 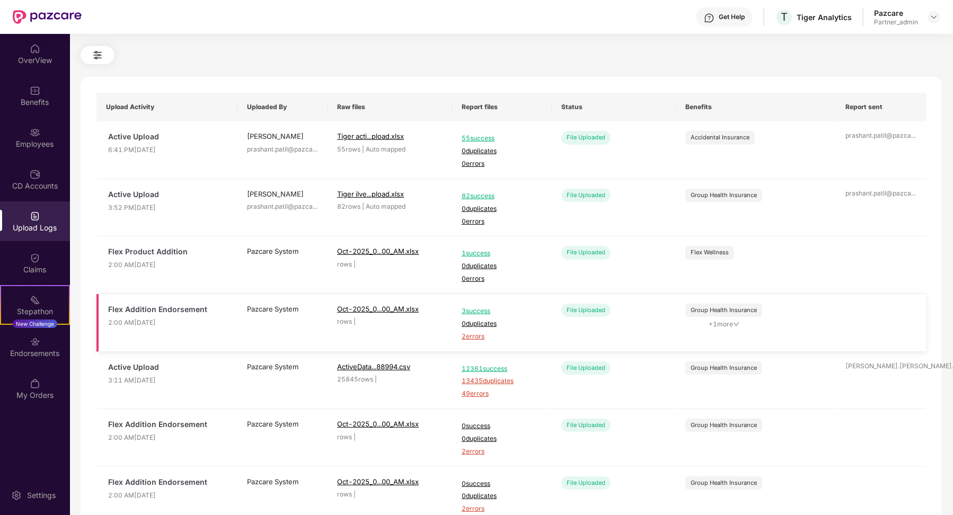 I want to click on img: svg+xml;base64,PHN2ZyBpZD0iVXBsb2FkX0xvZ3MiIGRhdGEtbmFtZT0iVXBsb2FkIExvZ3MiIHhtbG5zPSJodHRwOi8vd3..., so click(x=35, y=216).